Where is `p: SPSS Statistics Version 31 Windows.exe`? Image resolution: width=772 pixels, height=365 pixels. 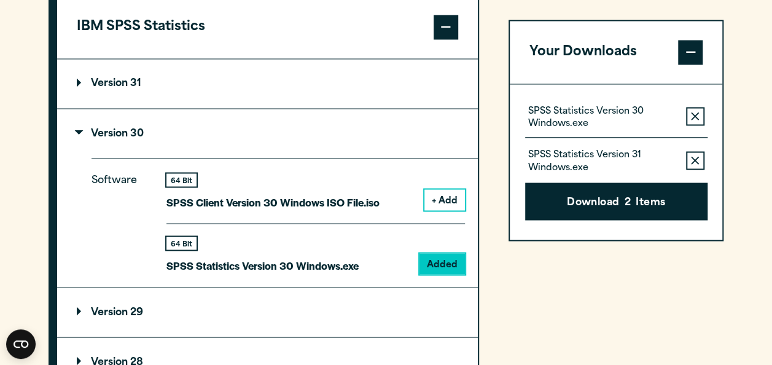 p: SPSS Statistics Version 31 Windows.exe is located at coordinates (602, 162).